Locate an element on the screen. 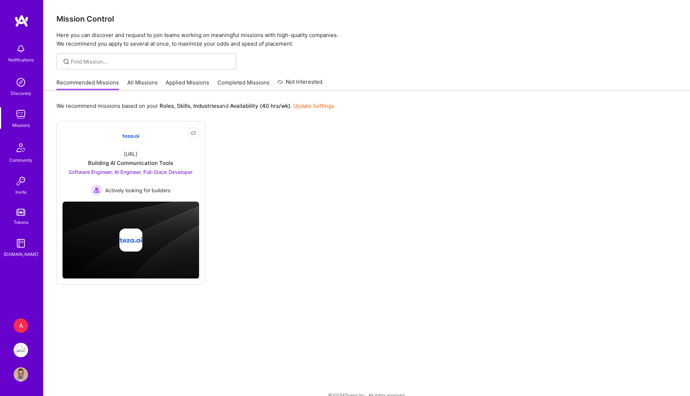  img: User Avatar is located at coordinates (21, 374).